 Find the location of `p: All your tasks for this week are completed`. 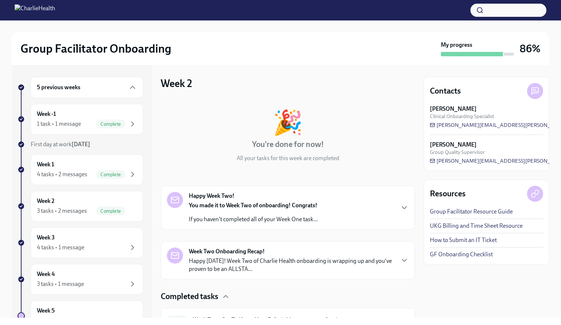

p: All your tasks for this week are completed is located at coordinates (288, 158).